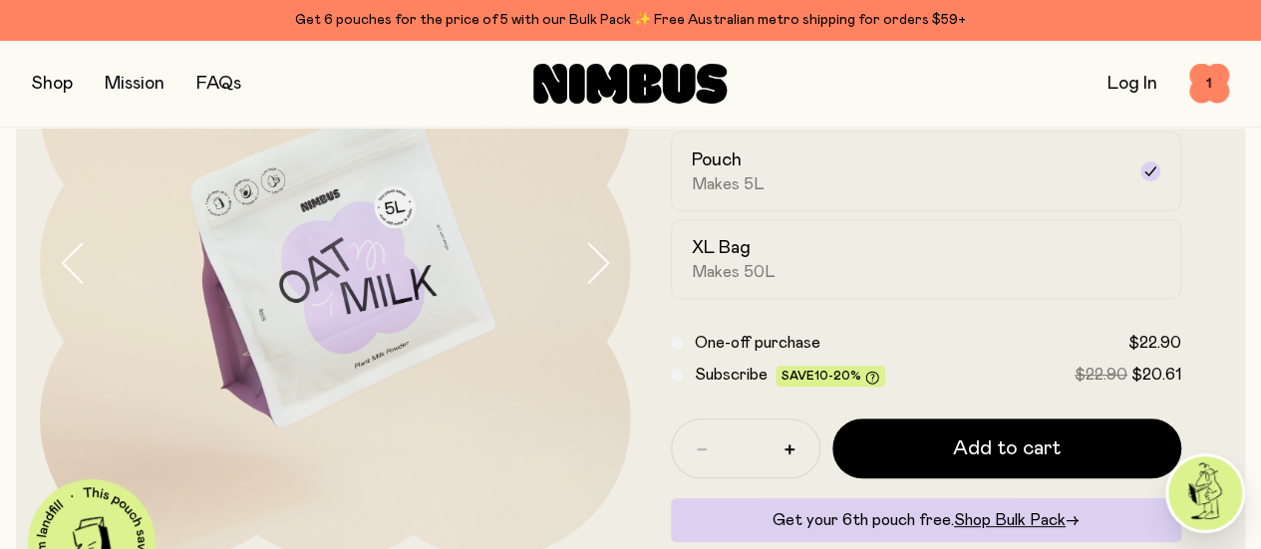 Image resolution: width=1261 pixels, height=549 pixels. Describe the element at coordinates (1007, 449) in the screenshot. I see `span: Add to cart` at that location.